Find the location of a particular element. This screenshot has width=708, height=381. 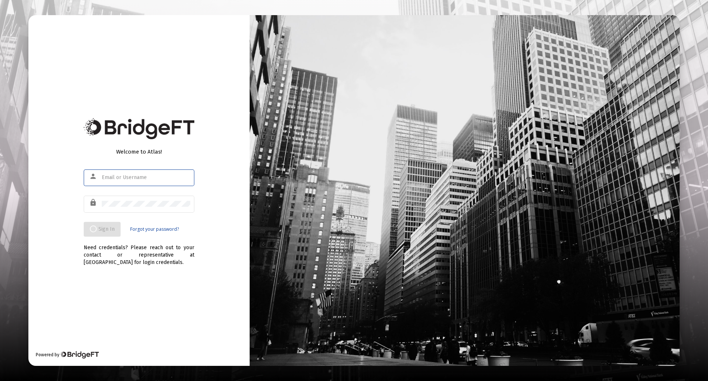

a: Forgot your password? is located at coordinates (154, 229).